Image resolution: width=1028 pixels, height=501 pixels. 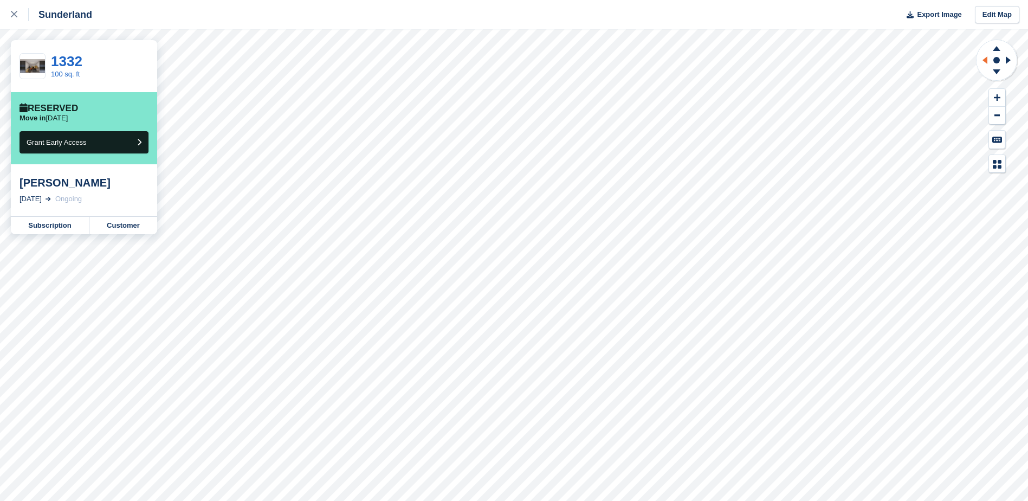 What do you see at coordinates (50, 225) in the screenshot?
I see `a: Subscription` at bounding box center [50, 225].